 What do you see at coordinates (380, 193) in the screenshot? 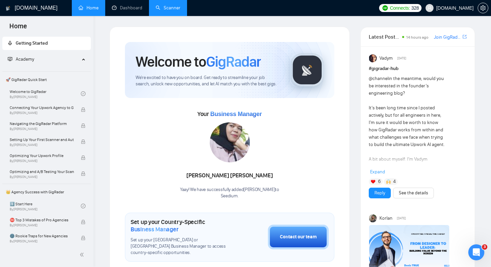
I see `button: Reply` at bounding box center [380, 193].